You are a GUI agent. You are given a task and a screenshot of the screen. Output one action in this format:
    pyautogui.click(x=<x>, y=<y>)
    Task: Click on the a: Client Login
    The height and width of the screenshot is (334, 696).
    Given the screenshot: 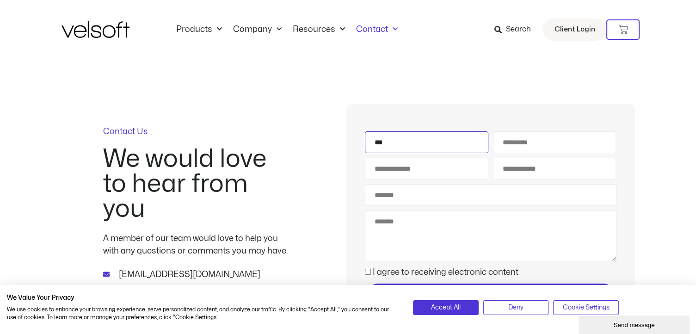 What is the action you would take?
    pyautogui.click(x=574, y=30)
    